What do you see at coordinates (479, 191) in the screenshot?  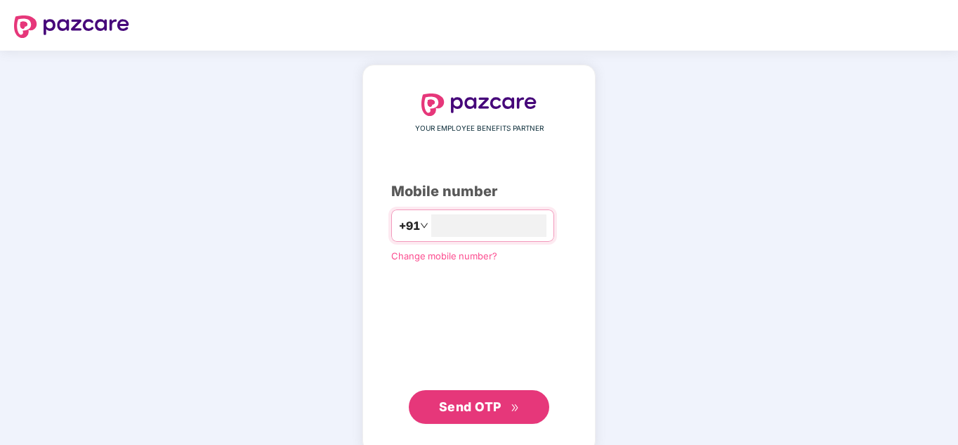 I see `div: Mobile number` at bounding box center [479, 191].